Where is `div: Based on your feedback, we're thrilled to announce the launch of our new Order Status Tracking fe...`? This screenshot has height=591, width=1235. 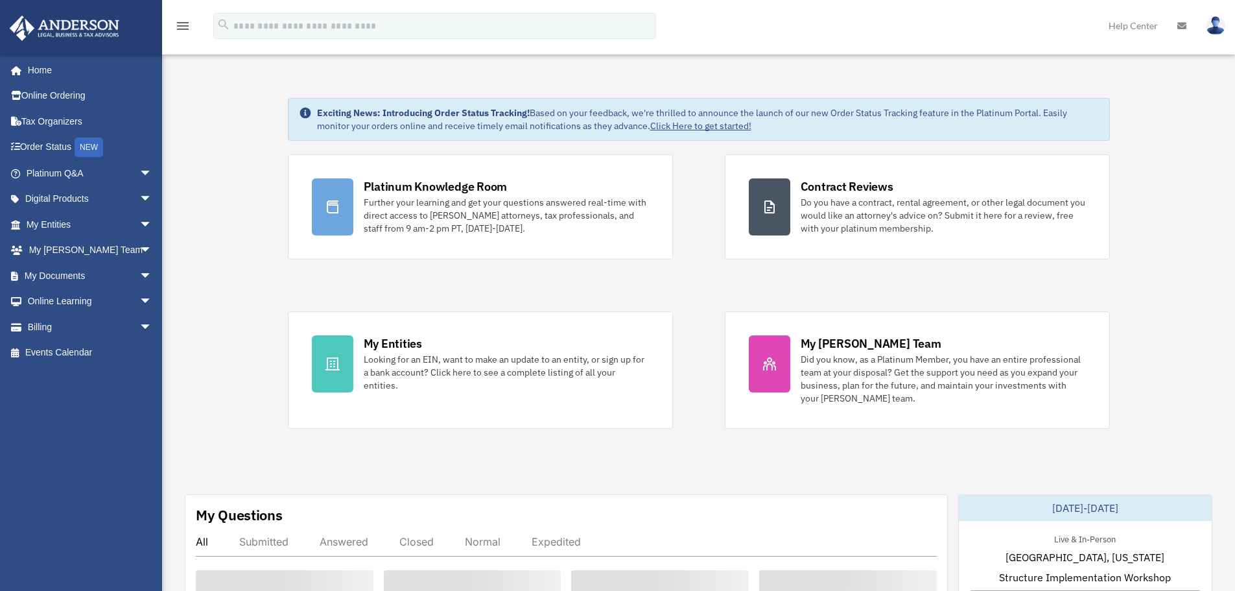 div: Based on your feedback, we're thrilled to announce the launch of our new Order Status Tracking fe... is located at coordinates (708, 119).